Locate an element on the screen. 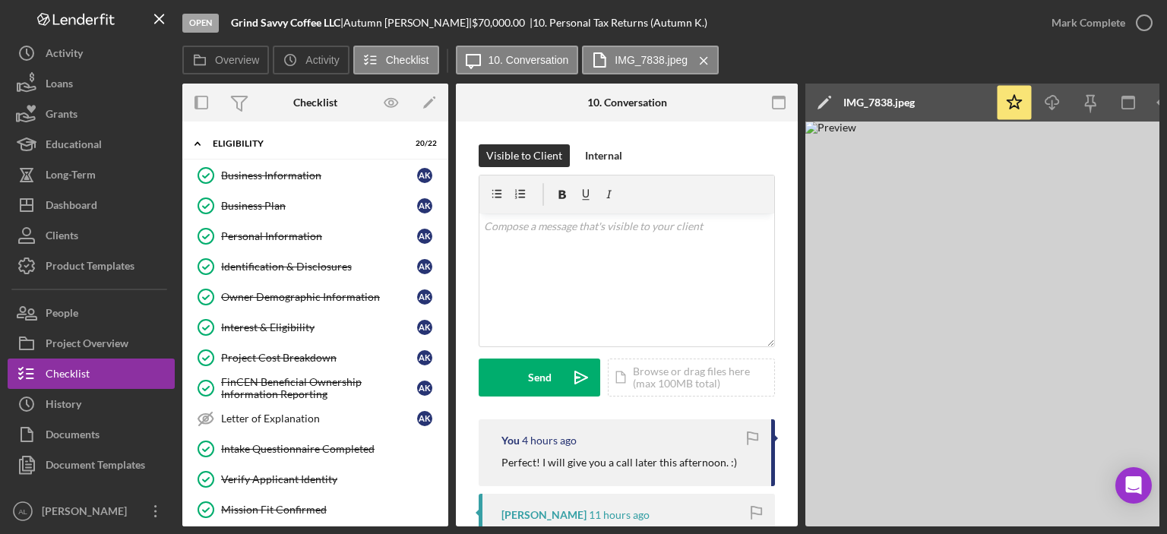 This screenshot has width=1167, height=534. div: Business Plan is located at coordinates (319, 206).